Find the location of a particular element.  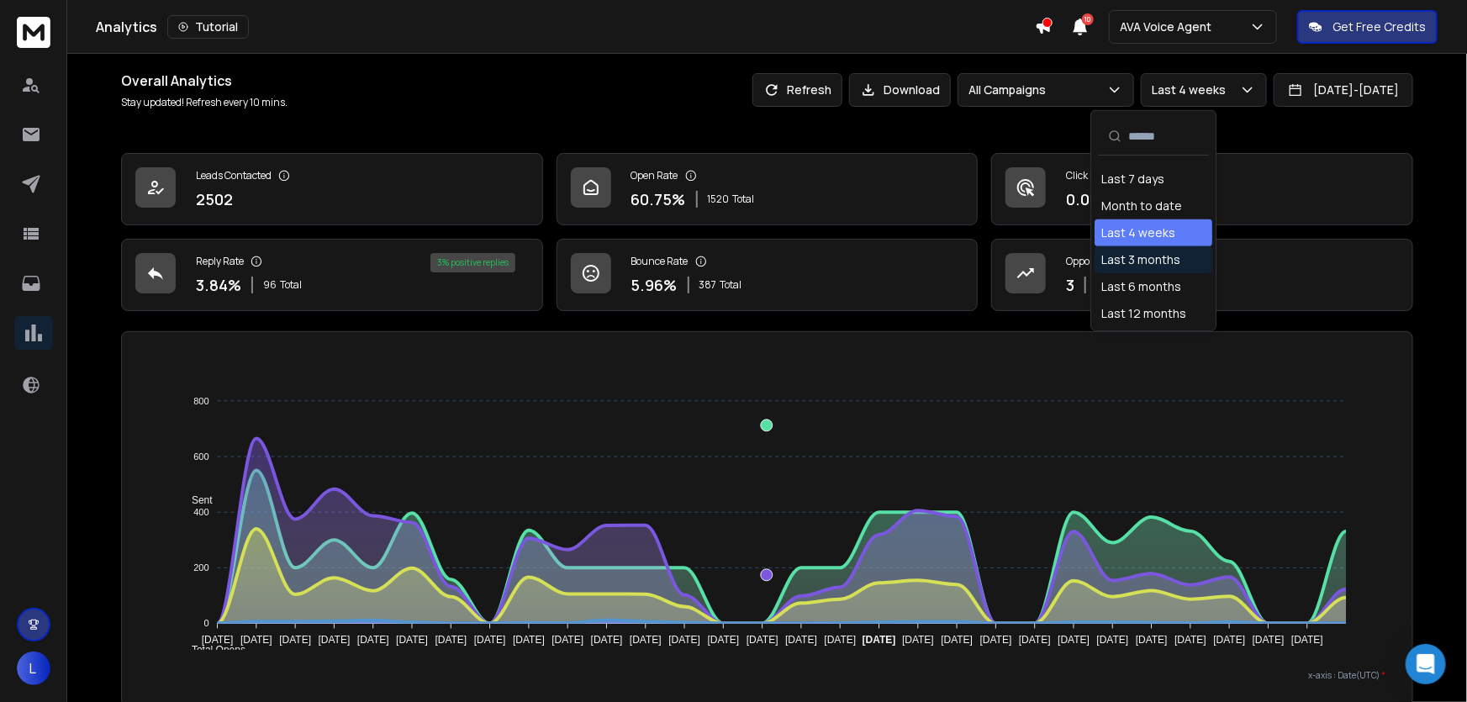

span: 96 is located at coordinates (270, 285).